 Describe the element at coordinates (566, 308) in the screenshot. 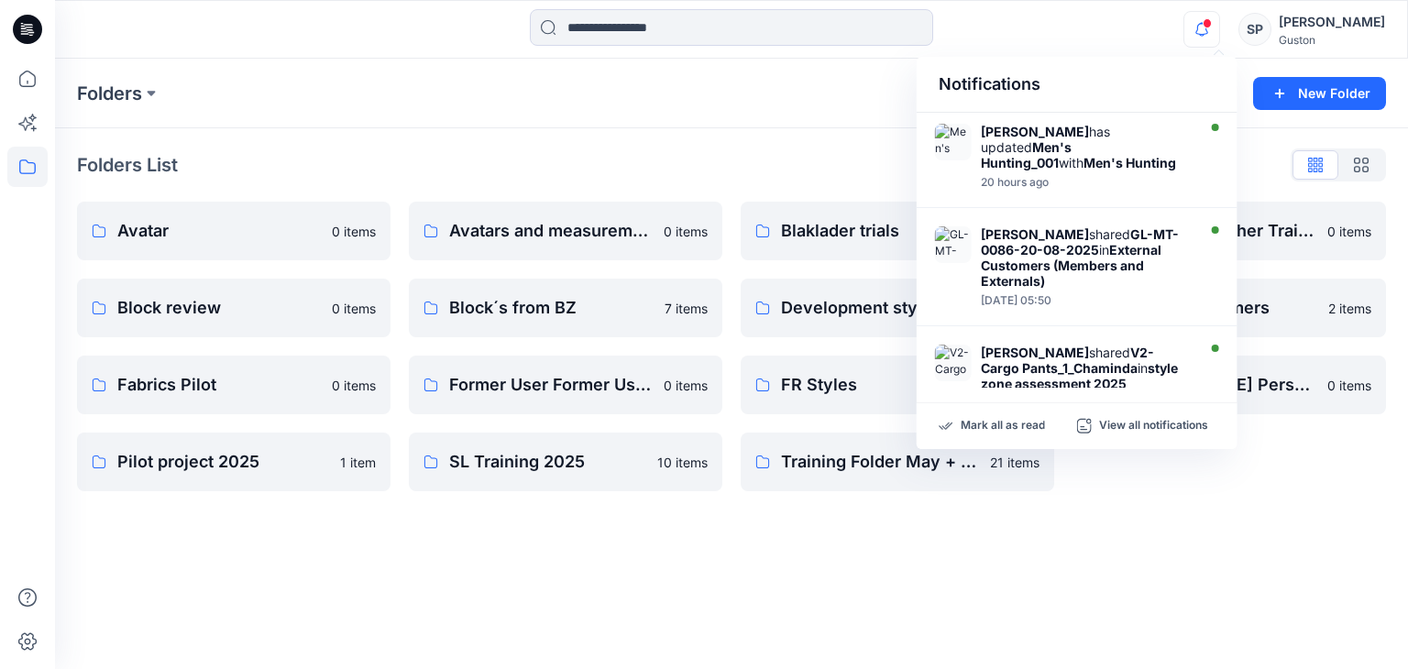

I see `a: Block´s from BZ7 items` at that location.